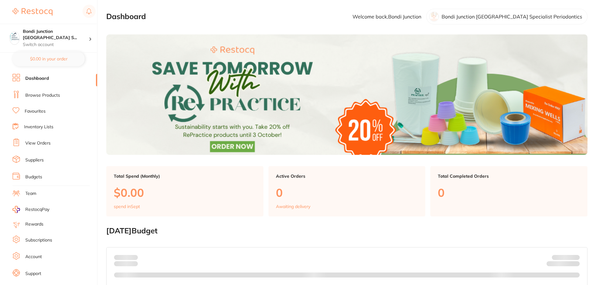 The width and height of the screenshot is (600, 285). What do you see at coordinates (33, 257) in the screenshot?
I see `a: Account` at bounding box center [33, 257].